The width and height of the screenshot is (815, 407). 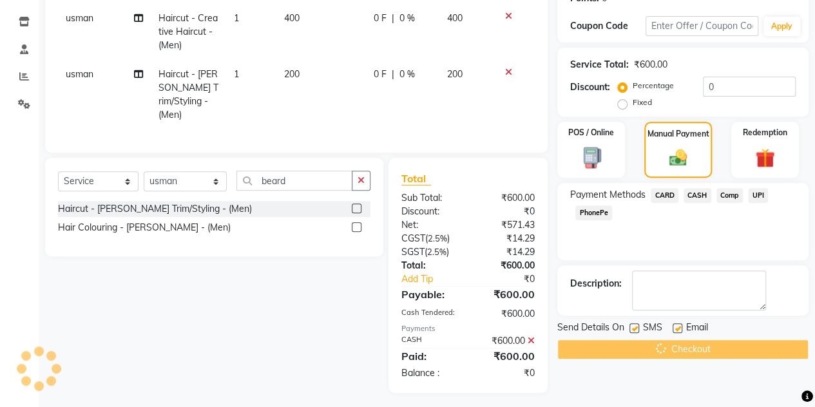 What do you see at coordinates (430, 225) in the screenshot?
I see `div: Net:` at bounding box center [430, 225].